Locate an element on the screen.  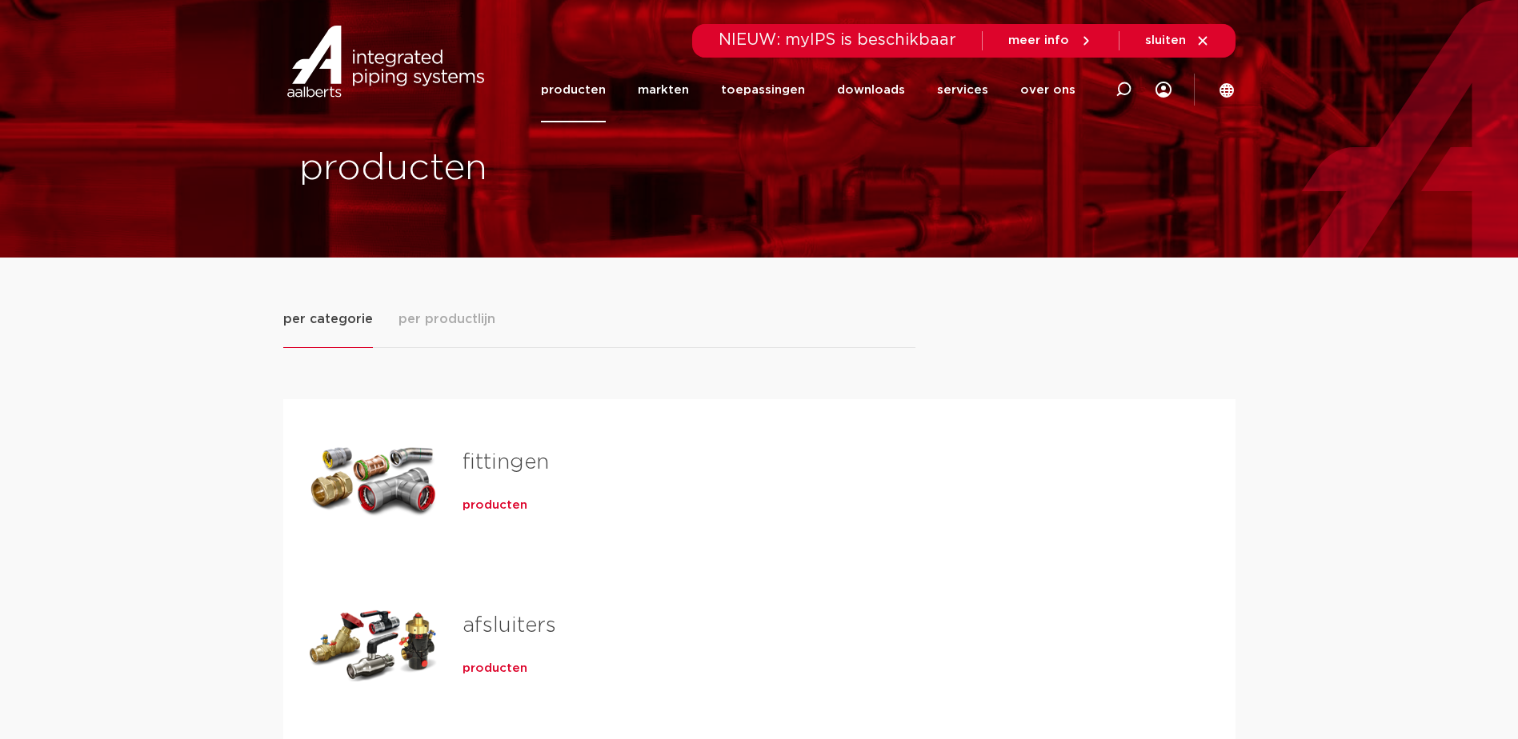
a: meer info is located at coordinates (1051, 41).